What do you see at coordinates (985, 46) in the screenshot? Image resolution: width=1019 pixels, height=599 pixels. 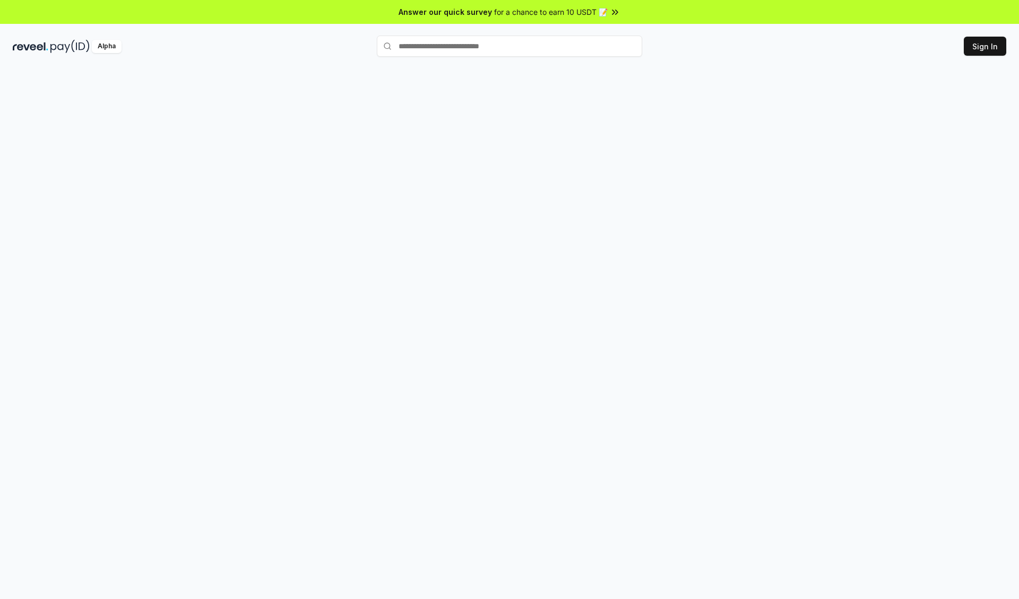 I see `button: Sign In` at bounding box center [985, 46].